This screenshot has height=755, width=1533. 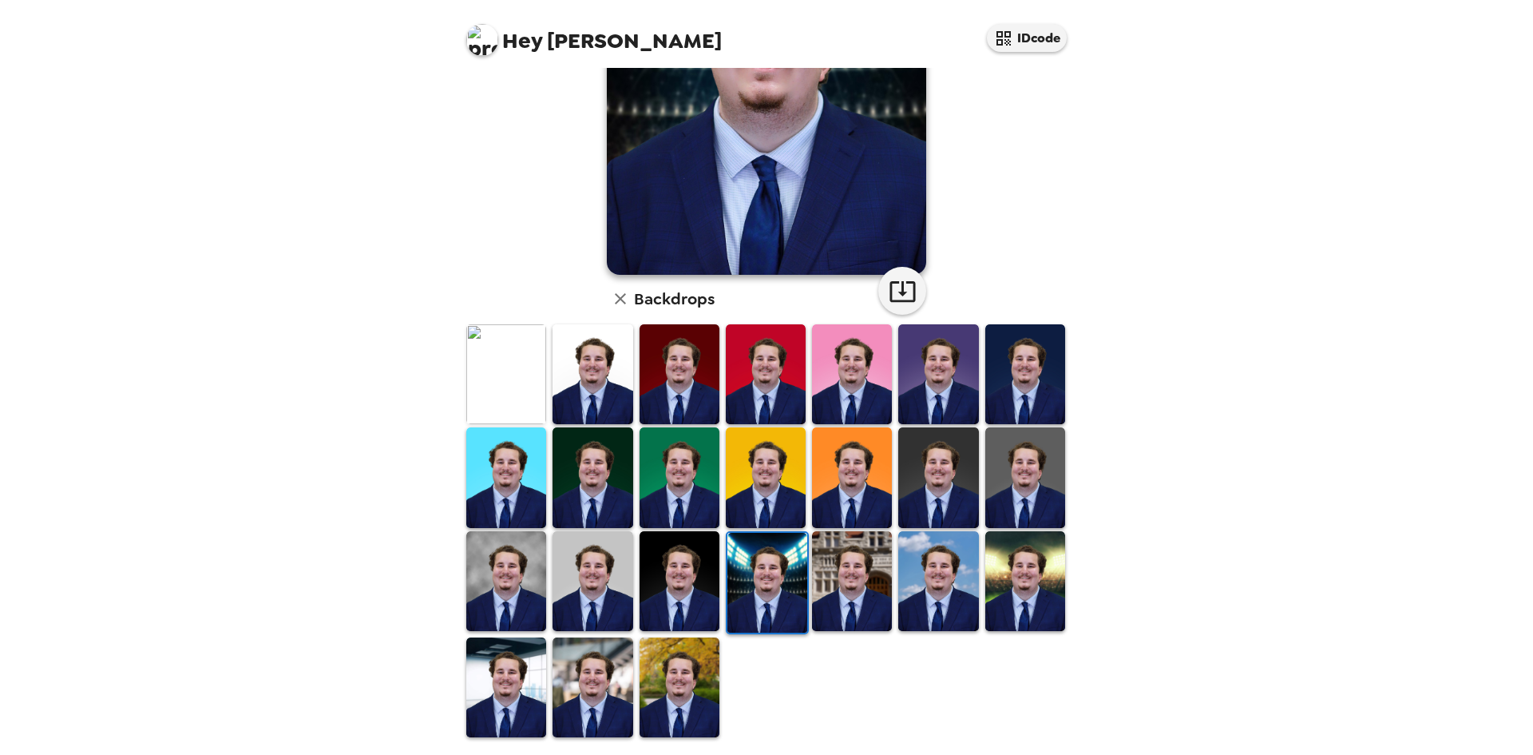 I want to click on img: profile pic, so click(x=482, y=40).